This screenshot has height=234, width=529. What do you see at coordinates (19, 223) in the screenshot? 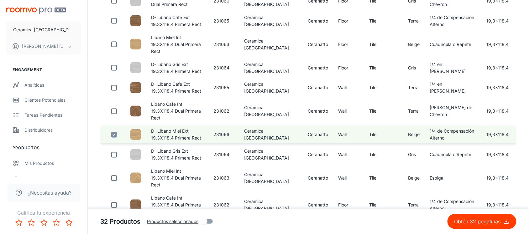
I see `button: Rate 1 star` at bounding box center [19, 223].